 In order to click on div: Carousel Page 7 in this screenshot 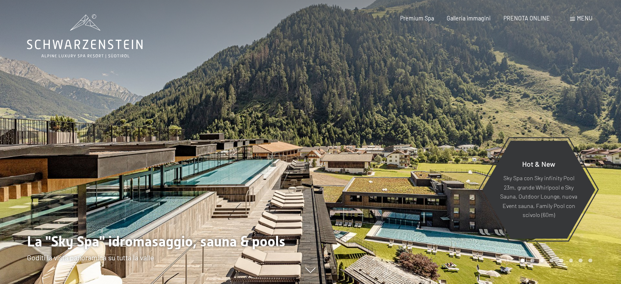, I will do `click(581, 261)`.